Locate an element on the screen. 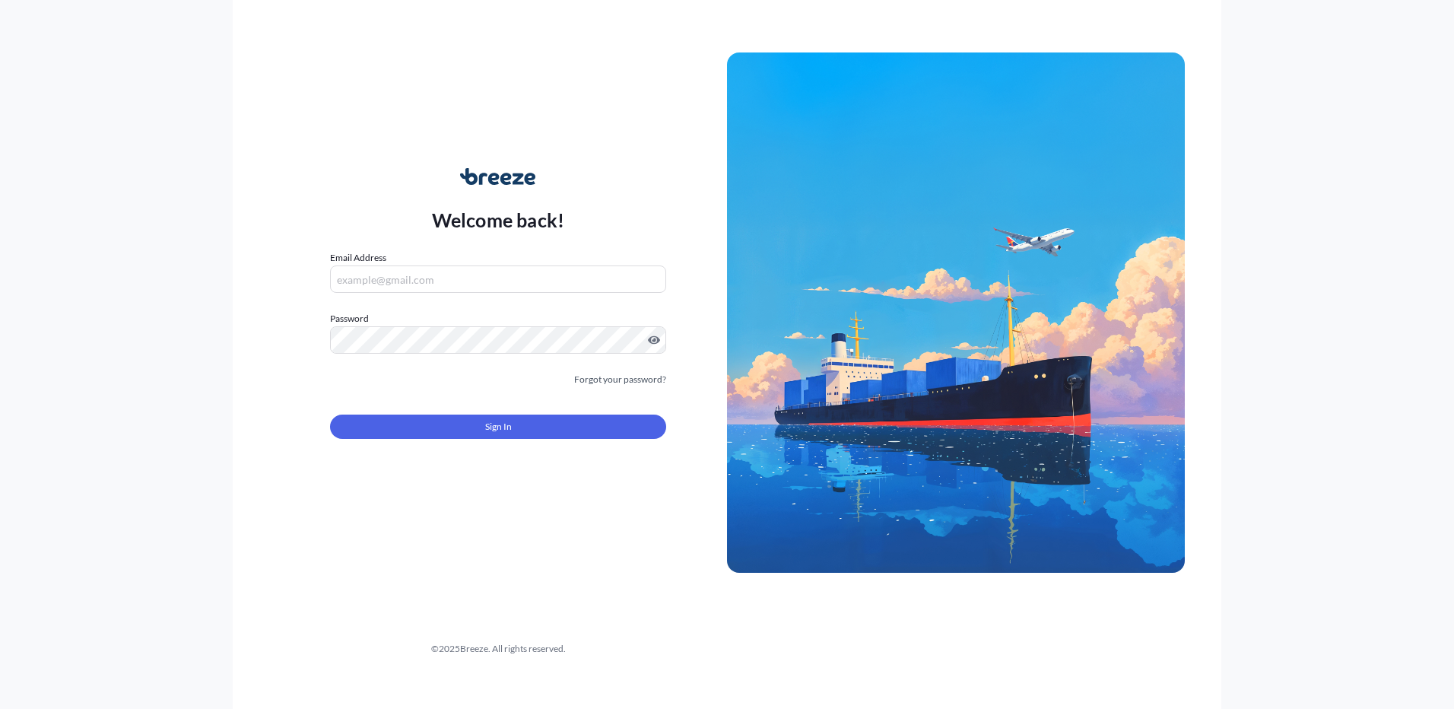  label: Email Address is located at coordinates (358, 258).